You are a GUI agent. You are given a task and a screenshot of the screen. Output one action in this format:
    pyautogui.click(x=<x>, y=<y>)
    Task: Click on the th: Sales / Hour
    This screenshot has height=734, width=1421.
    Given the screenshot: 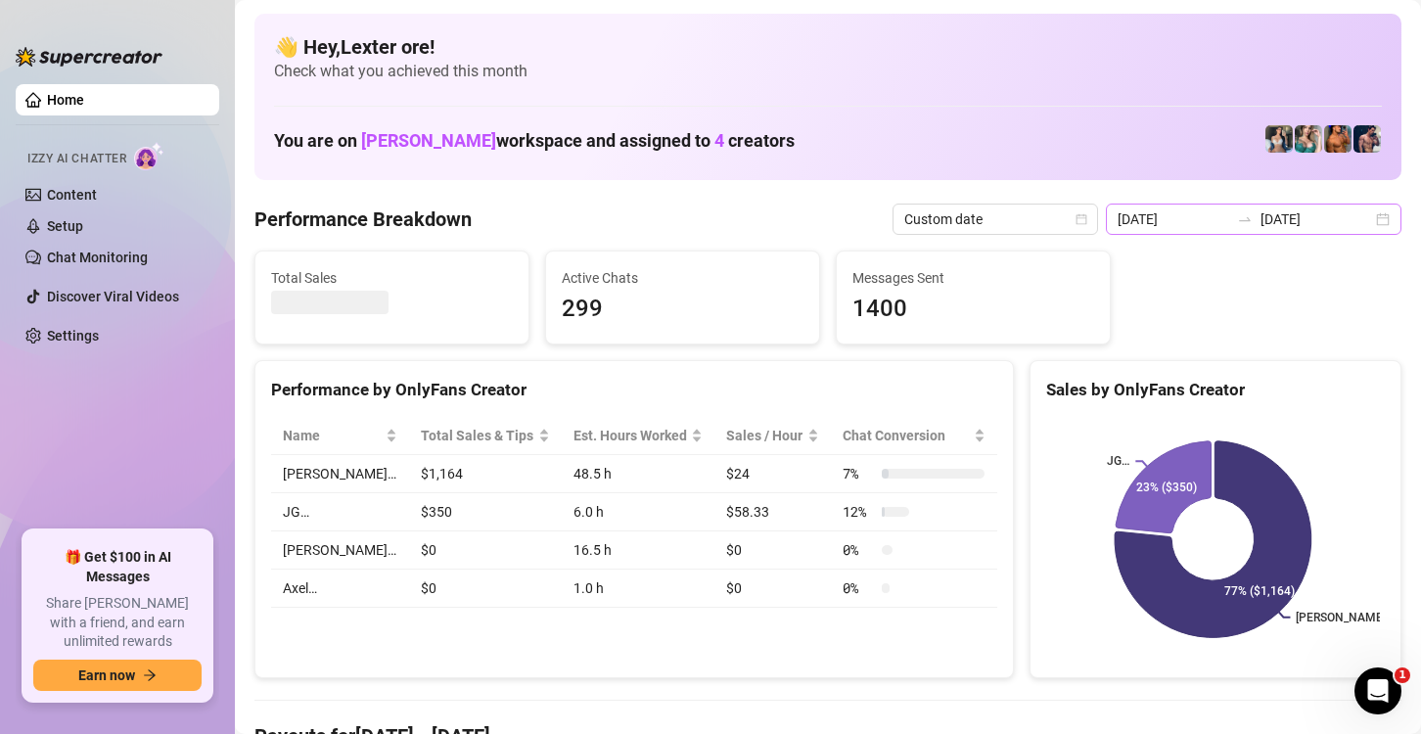 What is the action you would take?
    pyautogui.click(x=772, y=435)
    